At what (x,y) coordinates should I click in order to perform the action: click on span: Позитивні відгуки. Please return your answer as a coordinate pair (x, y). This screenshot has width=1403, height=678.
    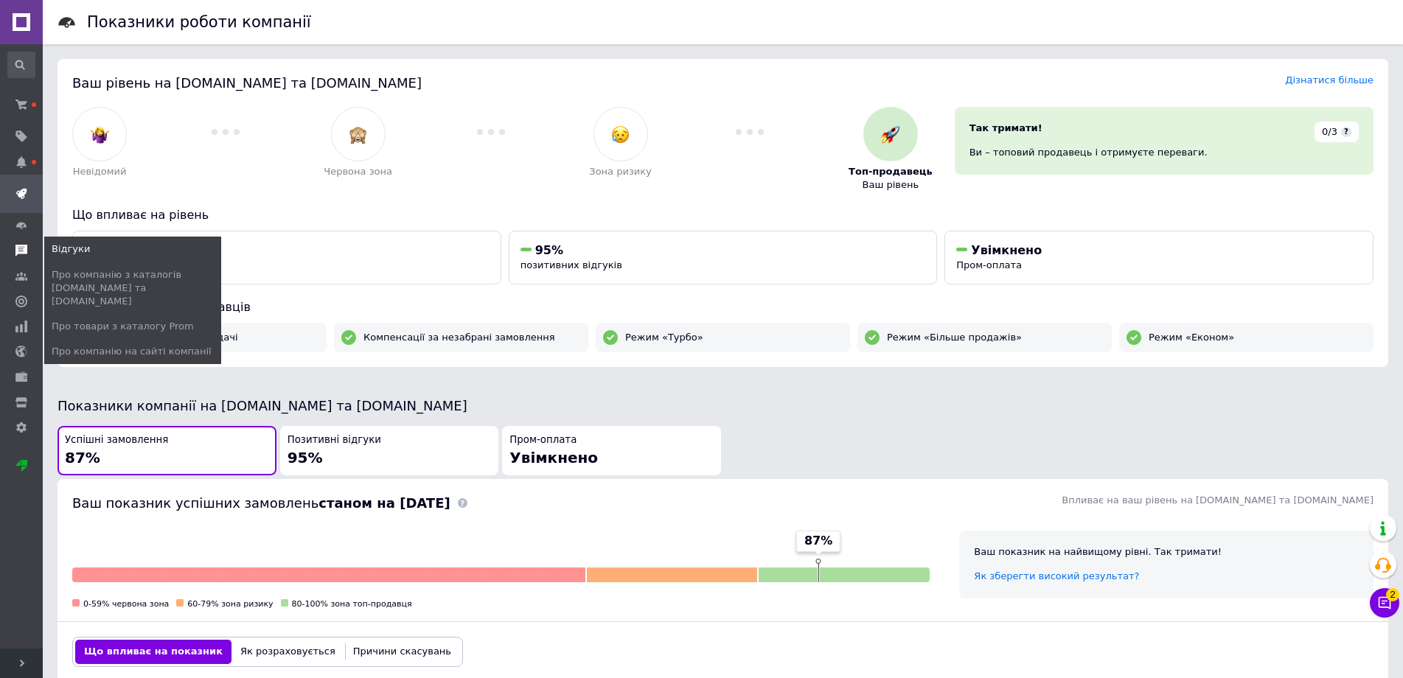
    Looking at the image, I should click on (334, 440).